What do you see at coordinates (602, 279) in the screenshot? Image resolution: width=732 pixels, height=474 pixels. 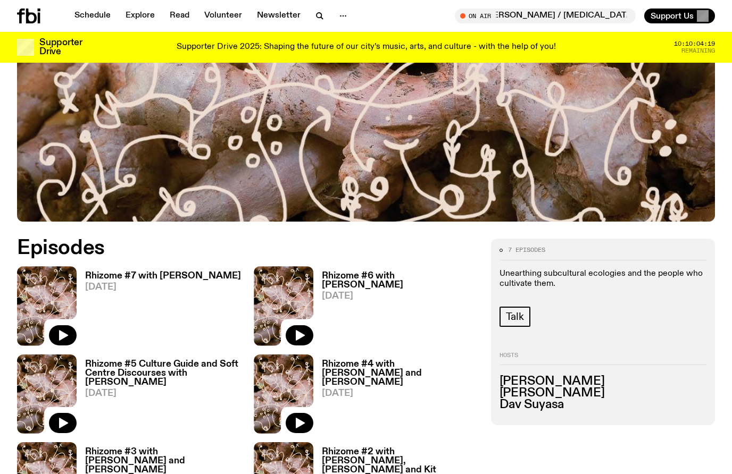 I see `p: Unearthing subcultural ecologies and the people who cultivate them.` at bounding box center [602, 279].